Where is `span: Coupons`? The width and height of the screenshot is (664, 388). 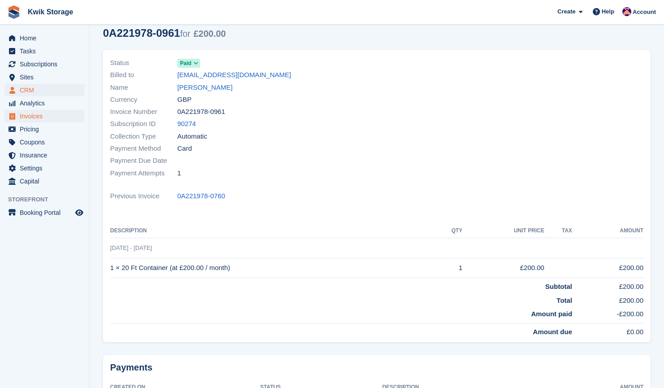
span: Coupons is located at coordinates (47, 142).